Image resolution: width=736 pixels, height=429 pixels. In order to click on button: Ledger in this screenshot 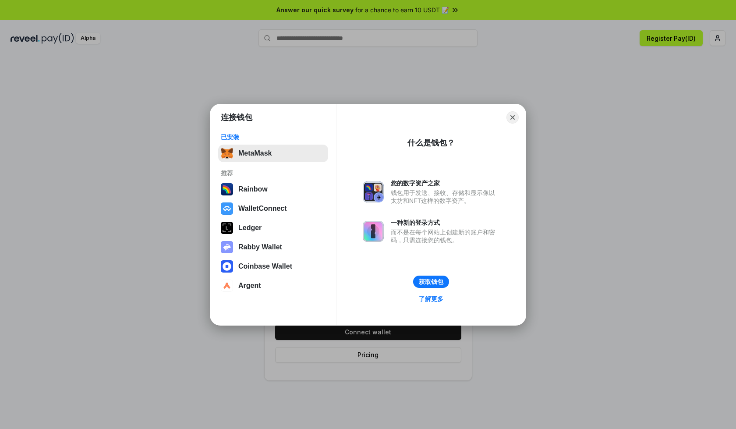, I will do `click(273, 228)`.